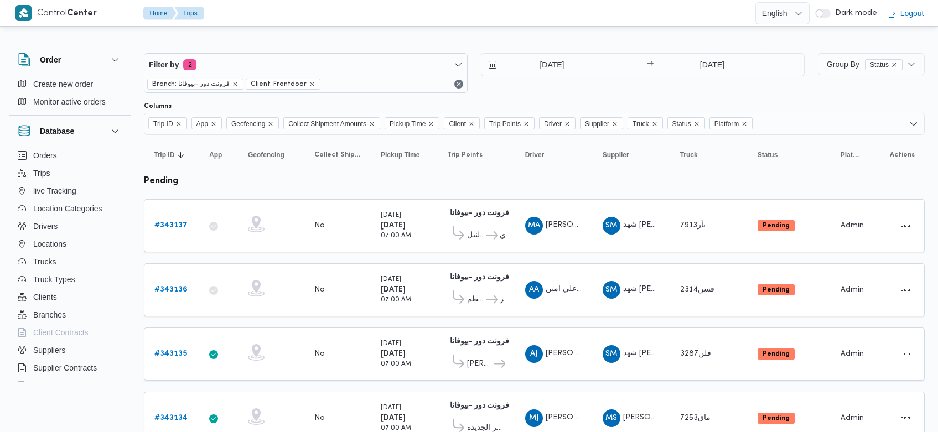 This screenshot has height=432, width=938. I want to click on button: Trip IDSorted in descending order, so click(172, 155).